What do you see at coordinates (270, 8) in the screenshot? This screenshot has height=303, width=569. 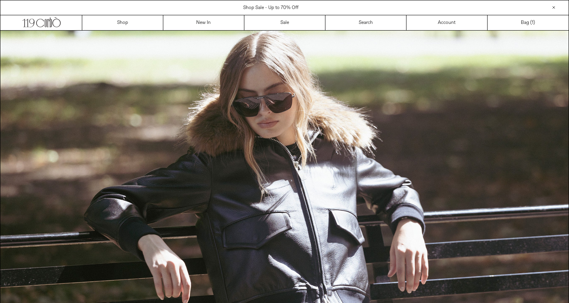 I see `span: Shop Sale - Up to 70% Off` at bounding box center [270, 8].